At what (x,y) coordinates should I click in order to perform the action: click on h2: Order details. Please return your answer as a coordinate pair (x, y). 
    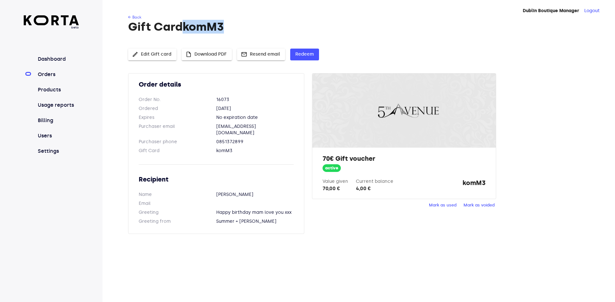
    Looking at the image, I should click on (216, 84).